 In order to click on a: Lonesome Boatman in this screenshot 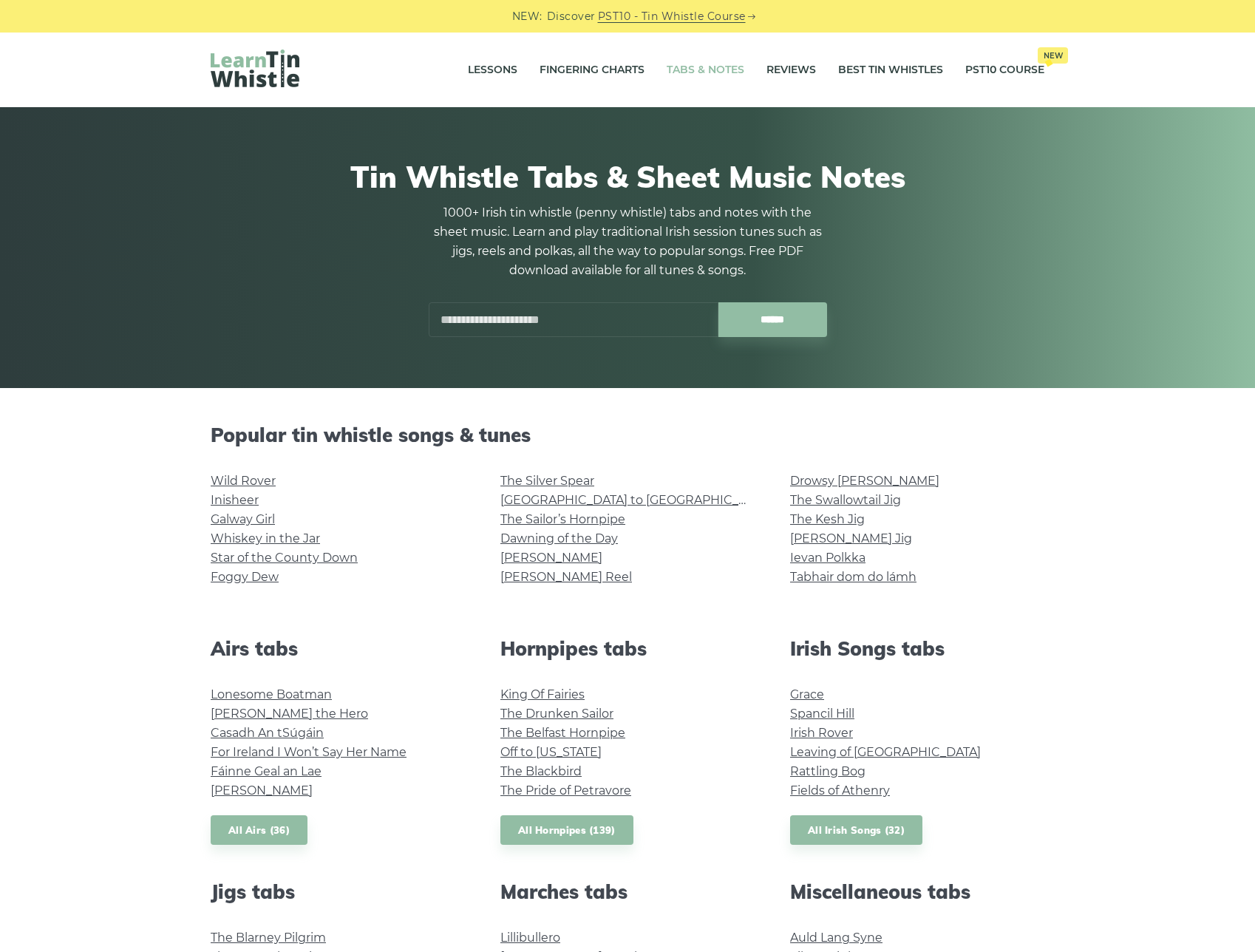, I will do `click(272, 694)`.